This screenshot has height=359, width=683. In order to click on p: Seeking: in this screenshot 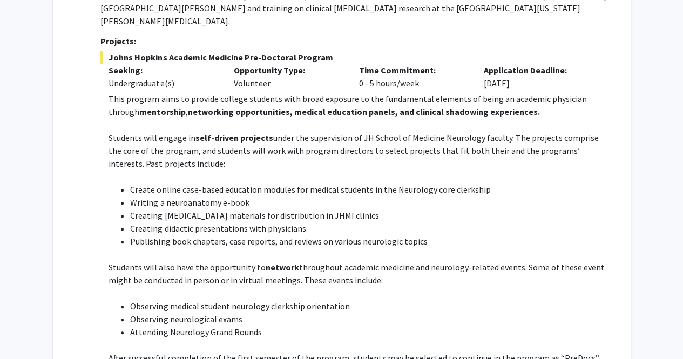, I will do `click(163, 70)`.